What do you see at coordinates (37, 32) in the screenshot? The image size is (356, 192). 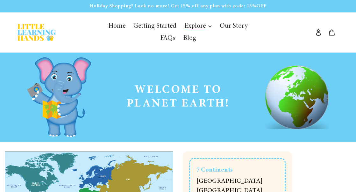 I see `img: Little Learning Hands` at bounding box center [37, 32].